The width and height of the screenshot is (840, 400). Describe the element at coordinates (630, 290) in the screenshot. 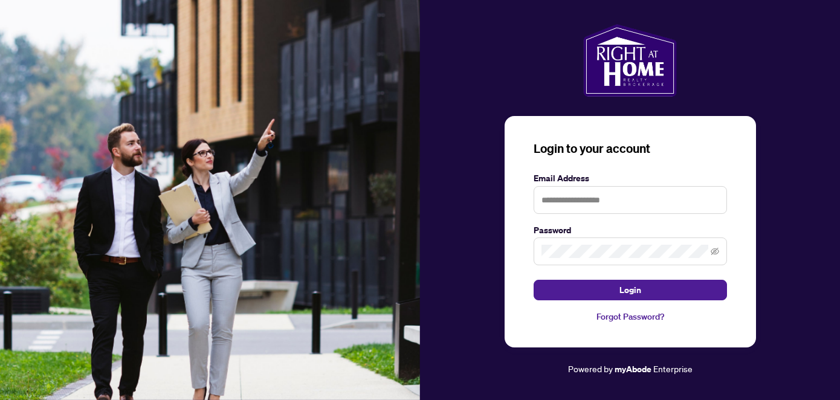

I see `span: Login` at that location.